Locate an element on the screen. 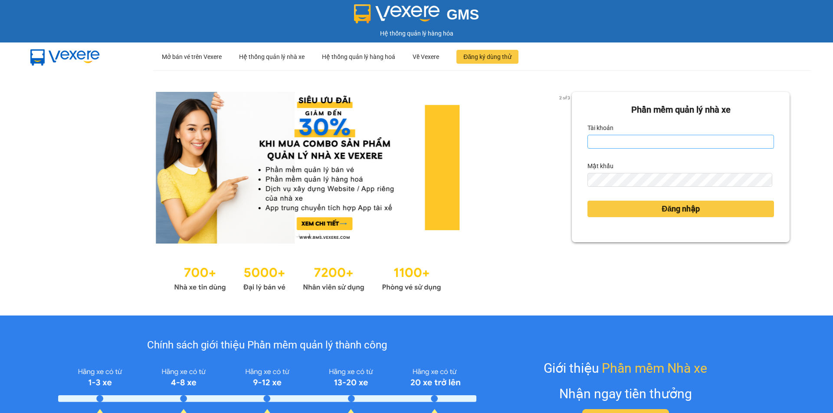 Image resolution: width=833 pixels, height=413 pixels. div: Giới thiệu is located at coordinates (625, 368).